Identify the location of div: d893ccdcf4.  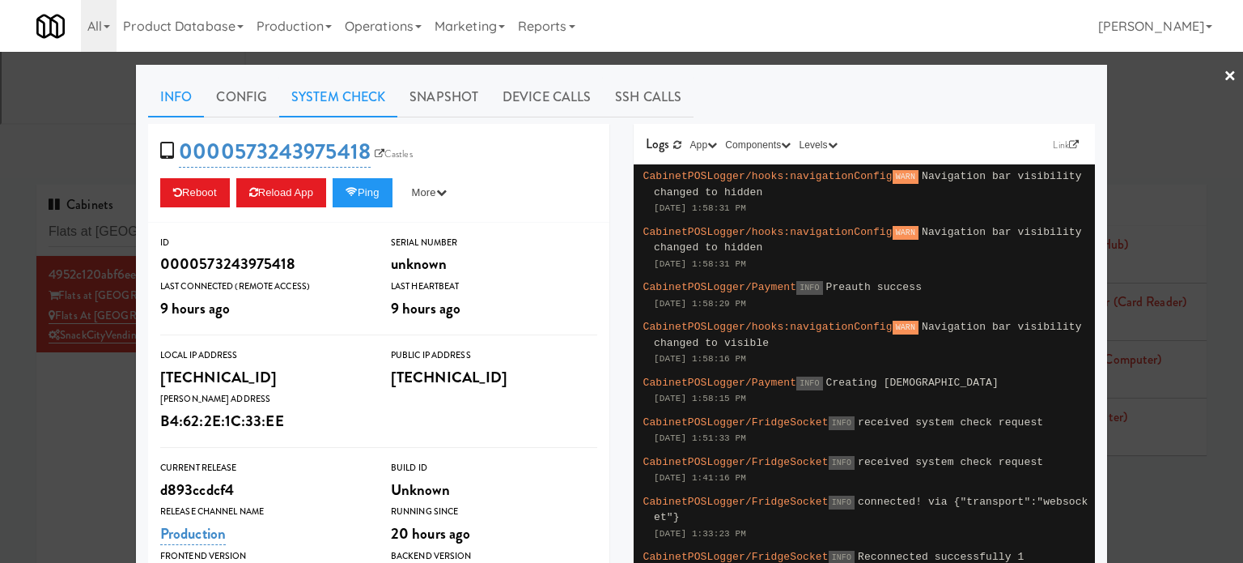
(263, 490).